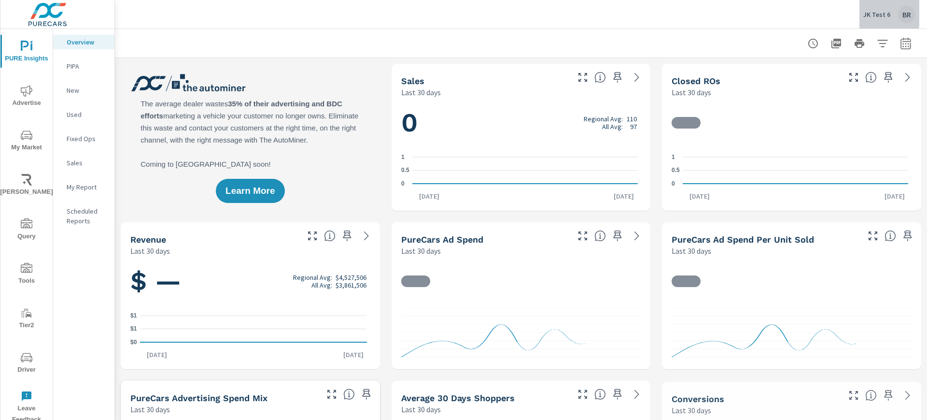 The height and width of the screenshot is (420, 927). Describe the element at coordinates (86, 139) in the screenshot. I see `p: Fixed Ops` at that location.